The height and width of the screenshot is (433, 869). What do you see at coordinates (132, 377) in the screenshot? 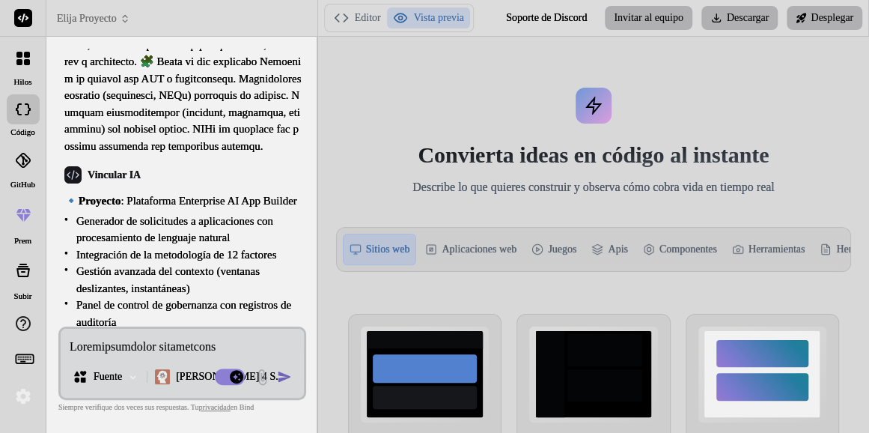
I see `img: Elegir modelos` at bounding box center [132, 377].